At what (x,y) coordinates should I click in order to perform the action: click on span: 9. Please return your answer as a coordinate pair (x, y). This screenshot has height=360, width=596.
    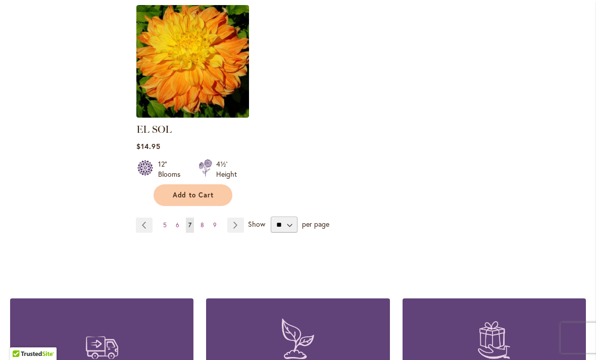
    Looking at the image, I should click on (215, 225).